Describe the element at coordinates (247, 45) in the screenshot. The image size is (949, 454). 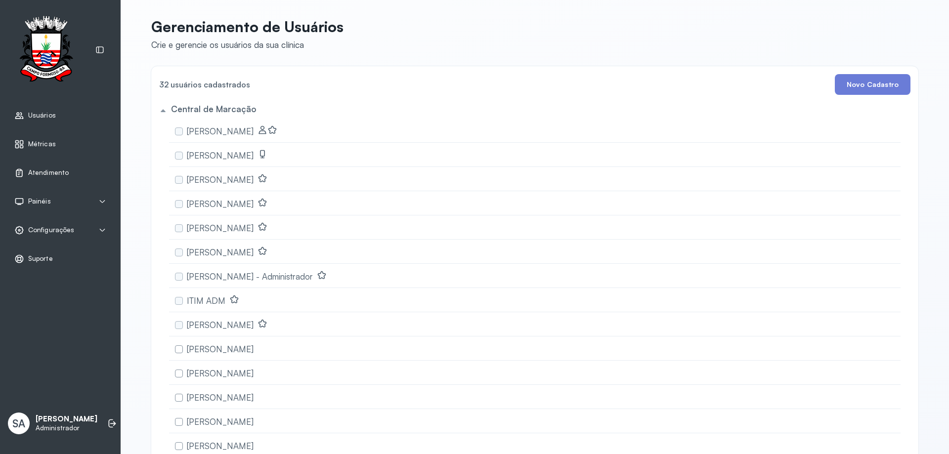
I see `div: Crie e gerencie os usuários da sua clínica` at that location.